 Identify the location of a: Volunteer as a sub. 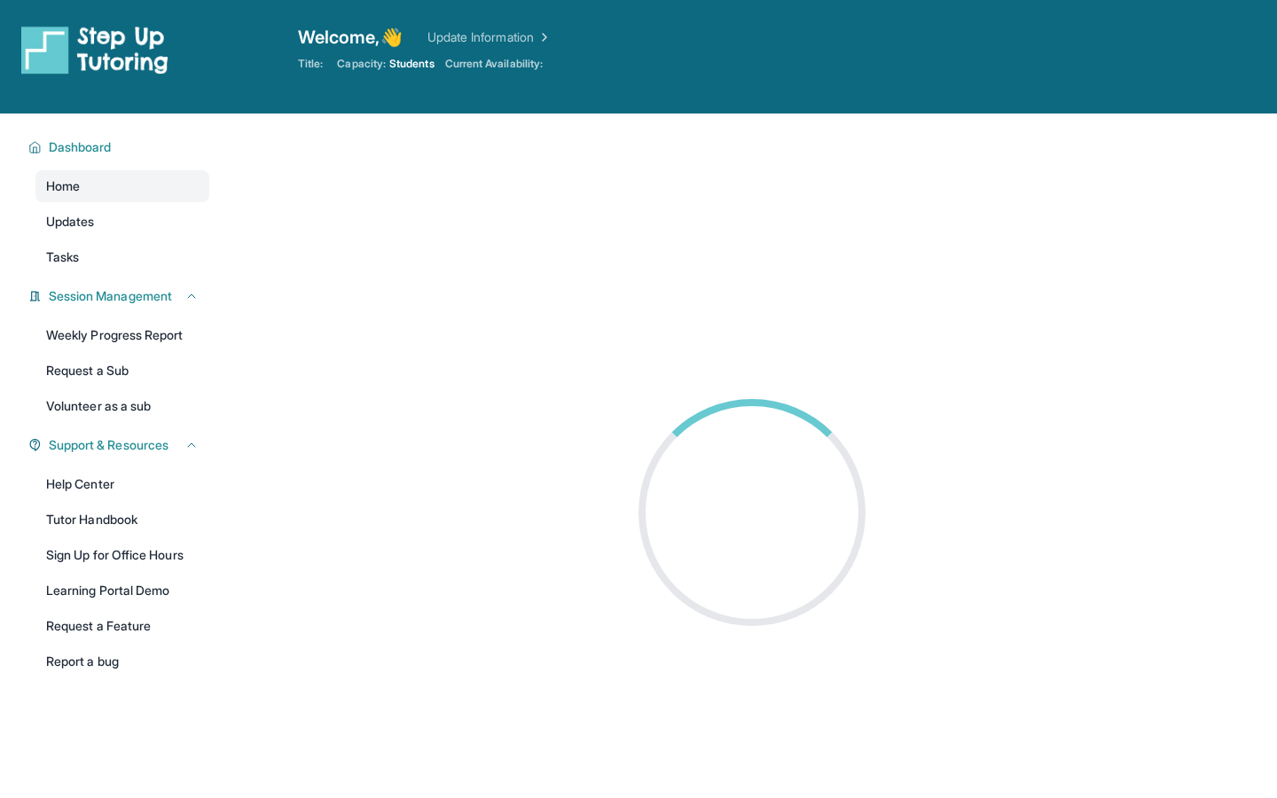
(122, 406).